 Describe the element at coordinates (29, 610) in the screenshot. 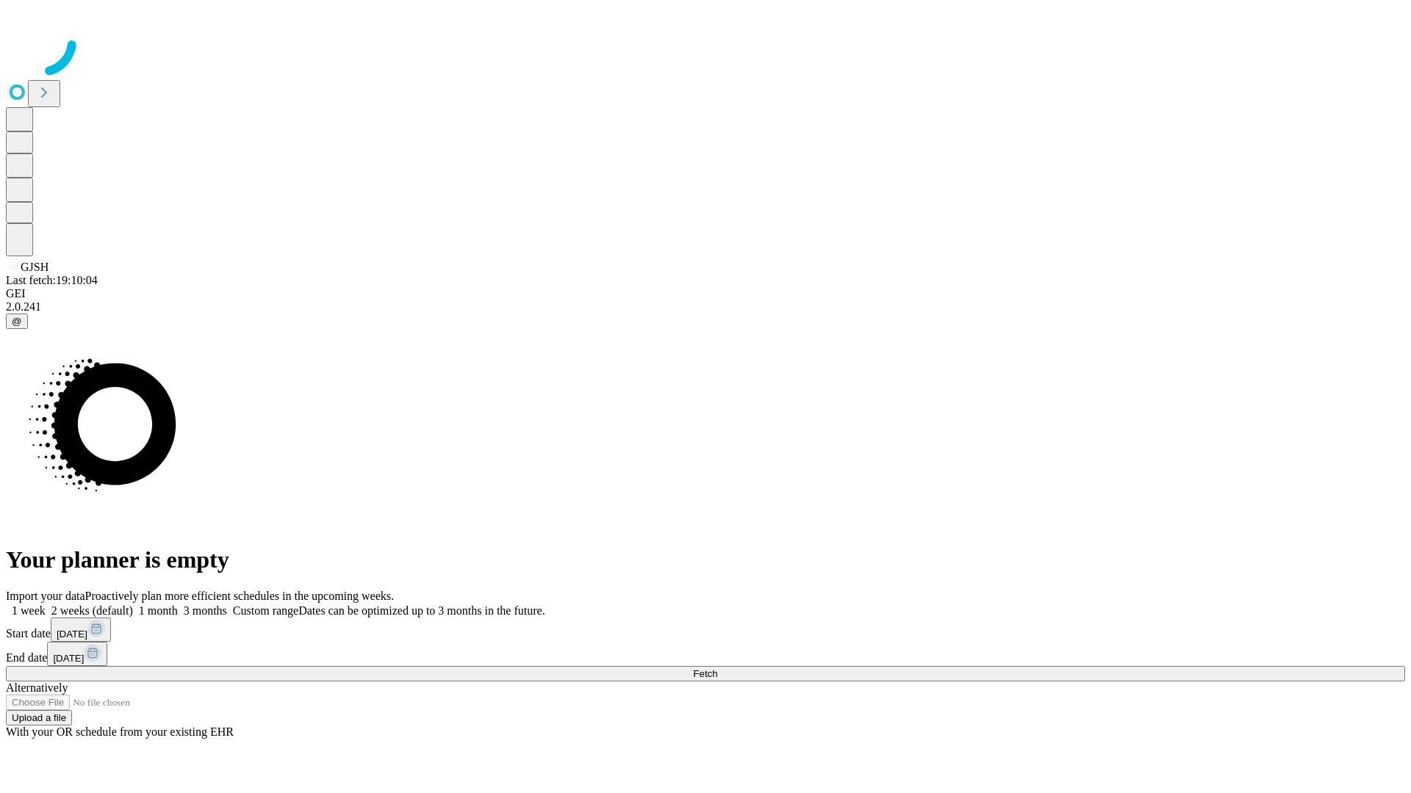

I see `span: 1 week` at that location.